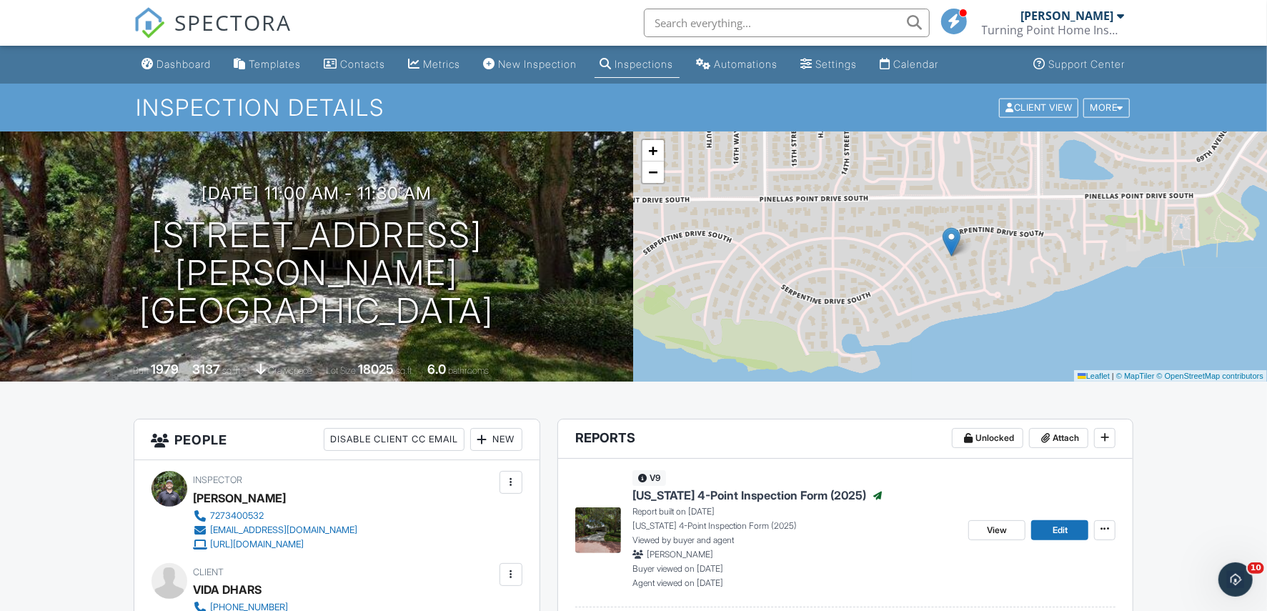 This screenshot has width=1267, height=611. Describe the element at coordinates (1054, 30) in the screenshot. I see `div: Turning Point Home Inspections` at that location.